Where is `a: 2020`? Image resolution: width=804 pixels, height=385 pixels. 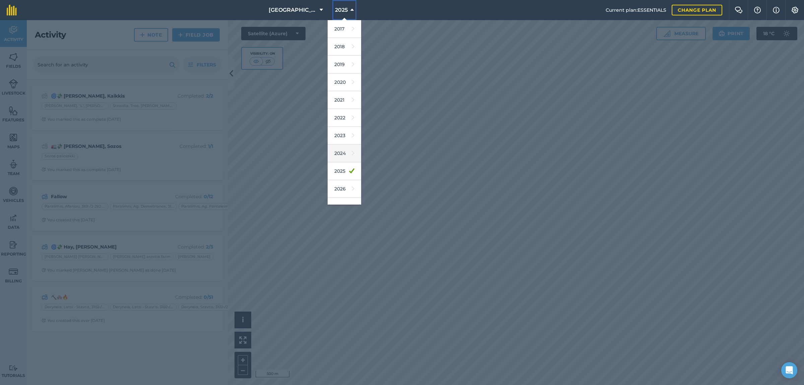
a: 2020 is located at coordinates (344, 82).